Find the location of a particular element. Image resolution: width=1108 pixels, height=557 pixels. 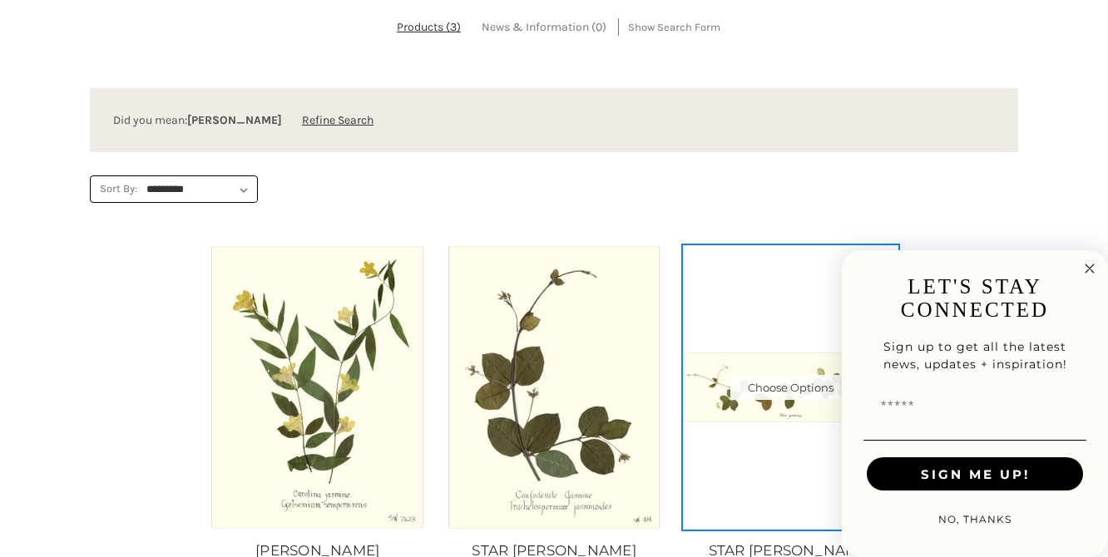

a: Hide Search Form is located at coordinates (674, 27).